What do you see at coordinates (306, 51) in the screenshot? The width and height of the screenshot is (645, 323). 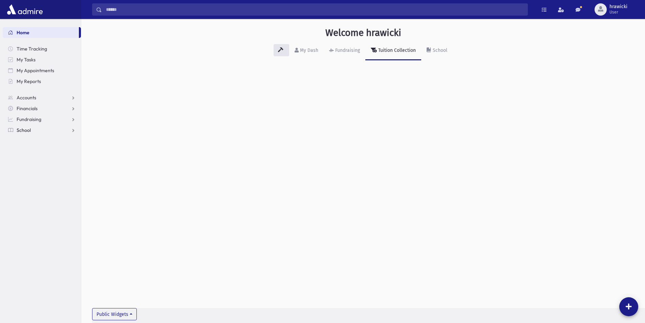 I see `a: My Dash` at bounding box center [306, 51].